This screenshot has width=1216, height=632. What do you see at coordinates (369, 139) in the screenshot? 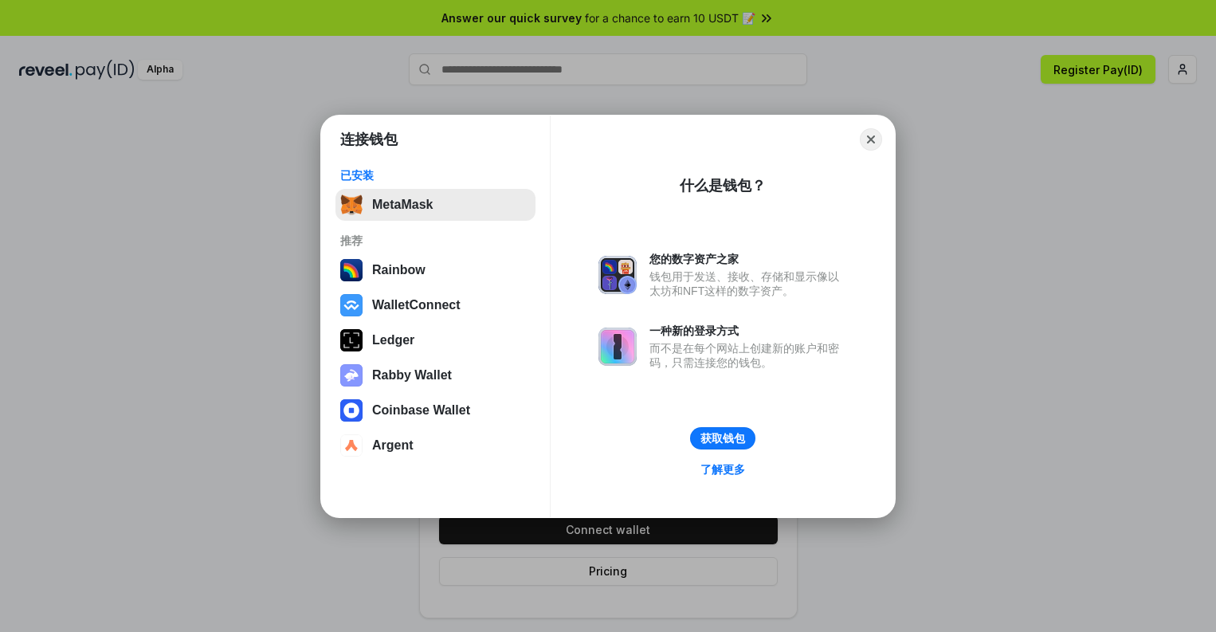
I see `h1: 连接钱包` at bounding box center [369, 139].